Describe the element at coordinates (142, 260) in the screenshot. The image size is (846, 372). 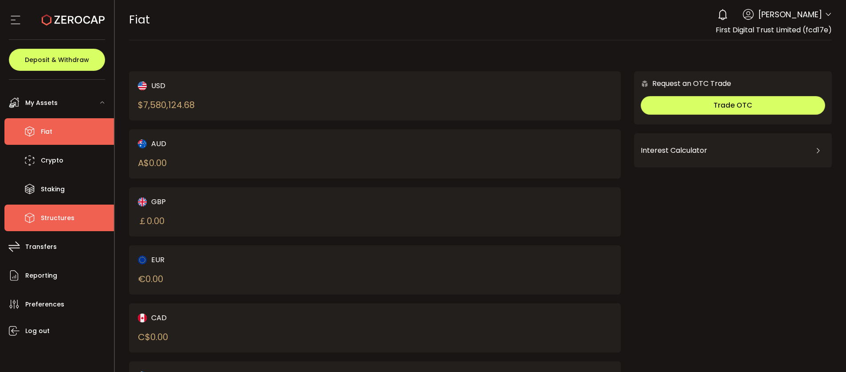
I see `img: eur_portfolio.svg` at that location.